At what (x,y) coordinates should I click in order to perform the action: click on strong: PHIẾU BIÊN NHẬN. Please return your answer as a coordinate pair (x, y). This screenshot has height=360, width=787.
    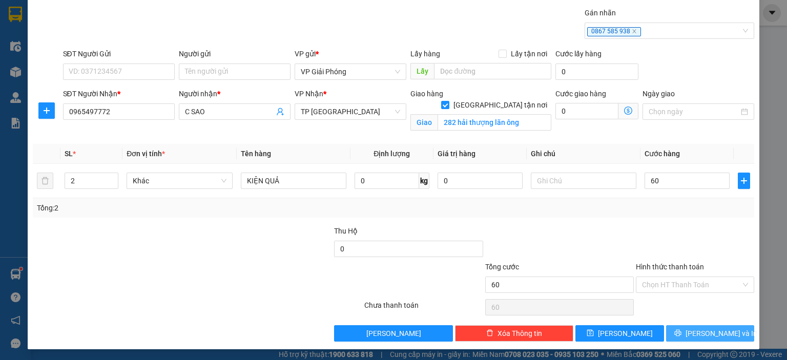
    Looking at the image, I should click on (57, 78).